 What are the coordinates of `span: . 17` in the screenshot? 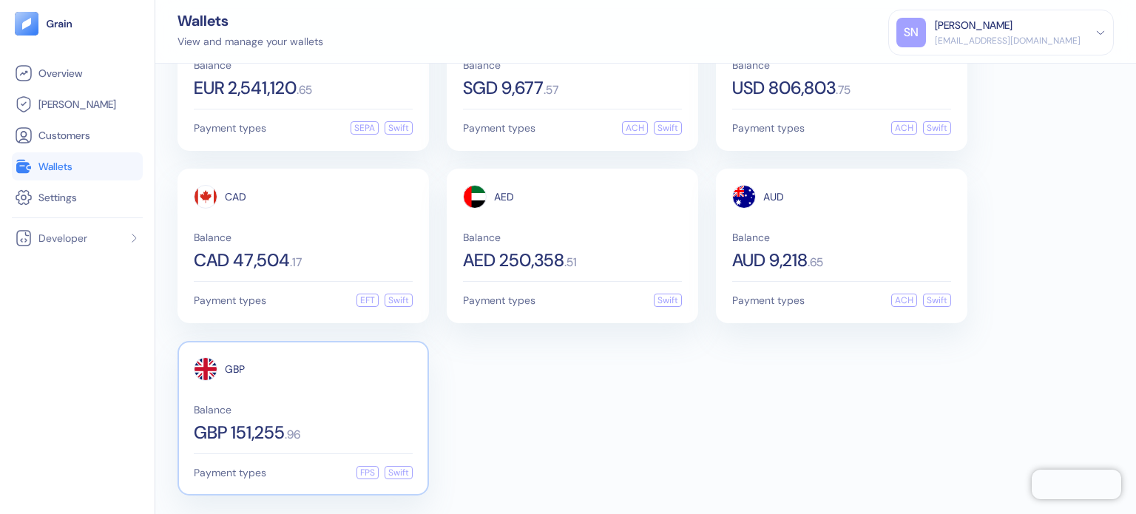 It's located at (296, 263).